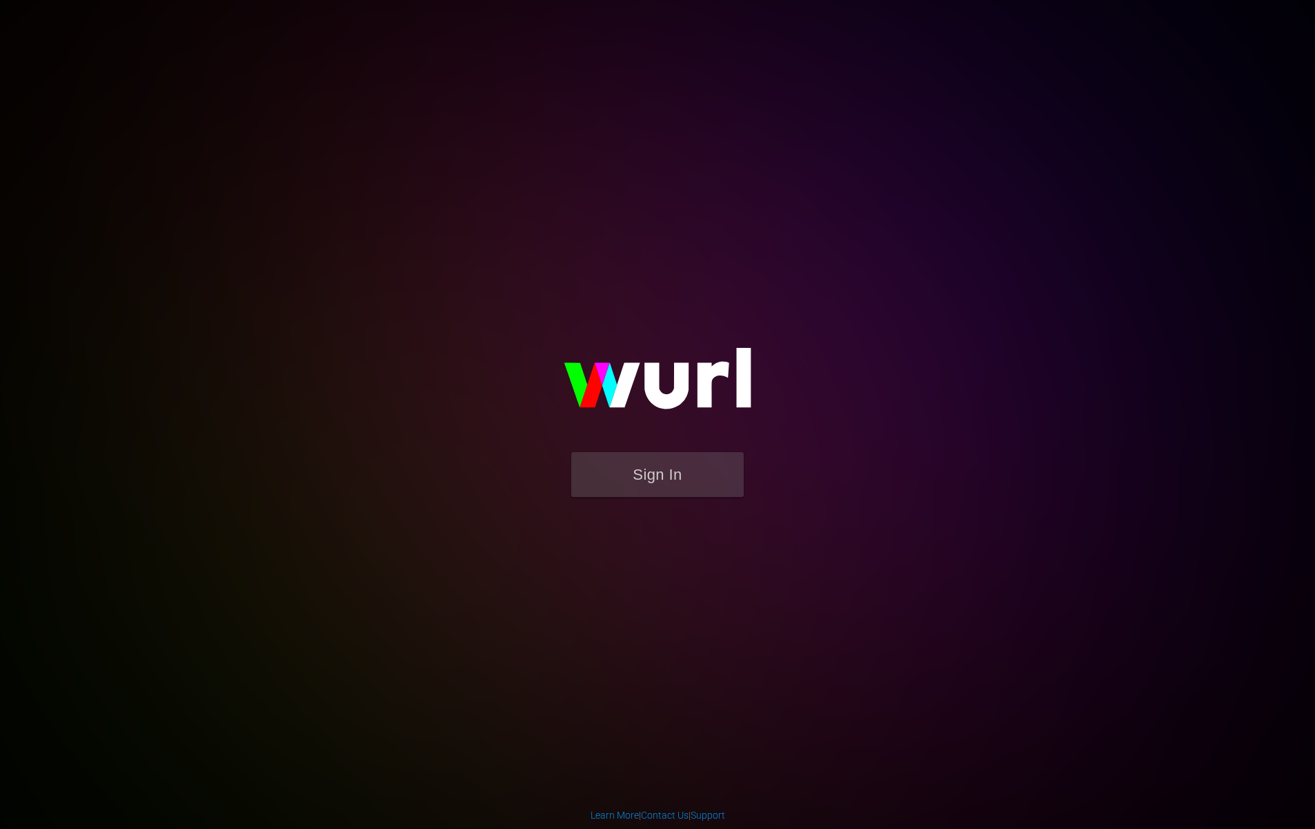 This screenshot has height=829, width=1315. What do you see at coordinates (664, 815) in the screenshot?
I see `a: Contact Us` at bounding box center [664, 815].